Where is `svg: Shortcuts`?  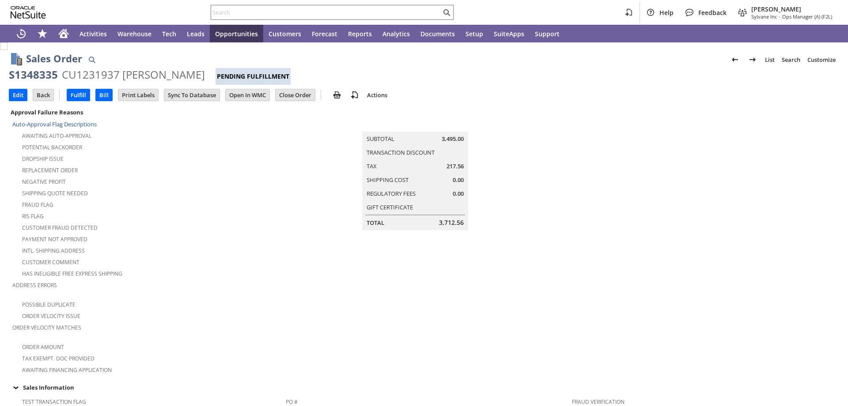
svg: Shortcuts is located at coordinates (42, 34).